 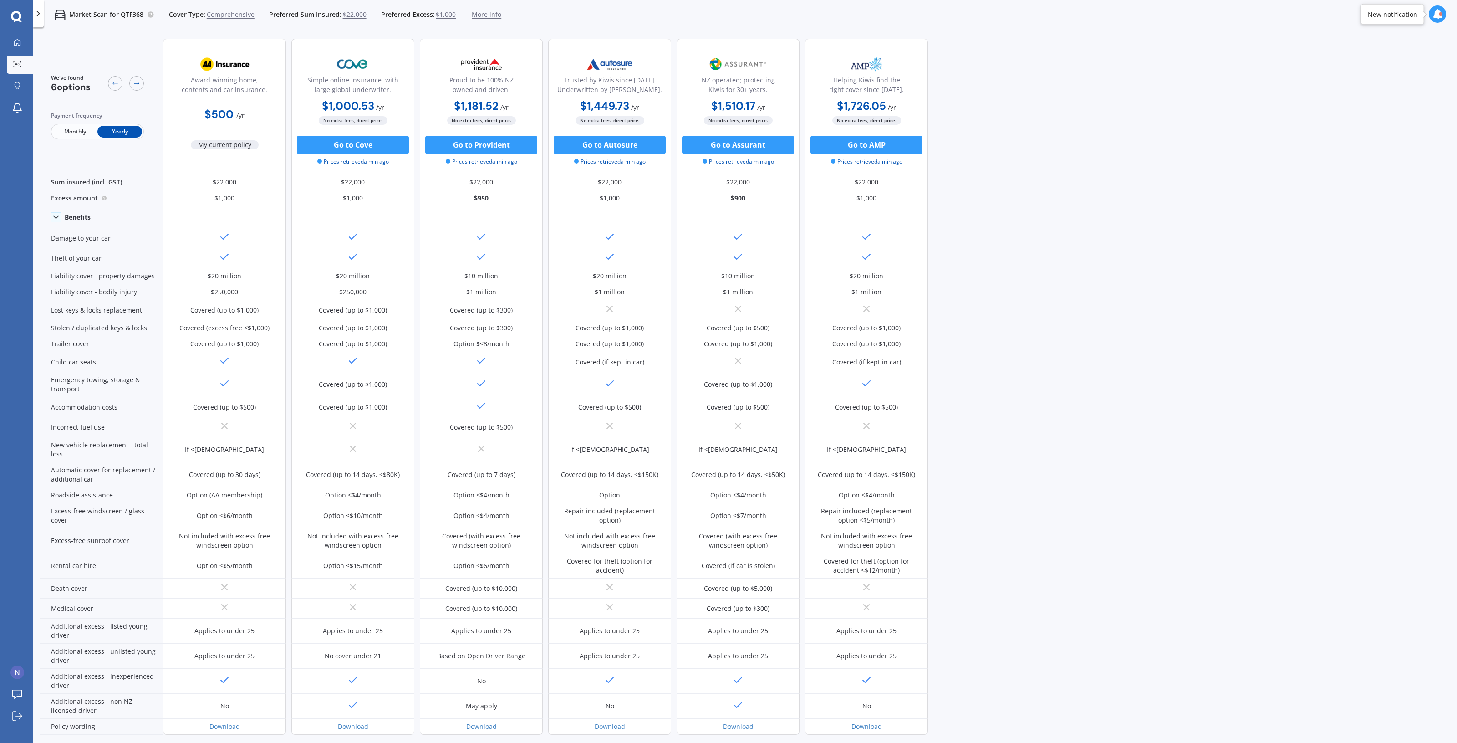 I want to click on div: Benefits, so click(x=77, y=217).